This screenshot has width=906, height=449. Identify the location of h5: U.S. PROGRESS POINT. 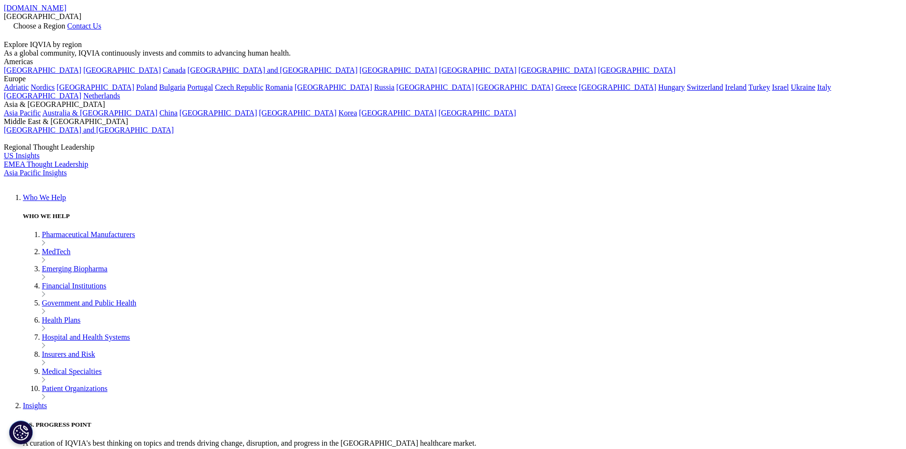
(462, 425).